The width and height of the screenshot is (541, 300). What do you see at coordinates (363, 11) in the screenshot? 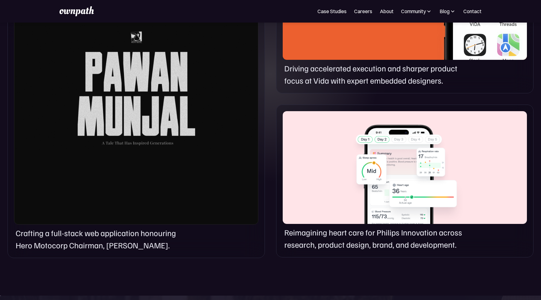
I see `a: Careers` at bounding box center [363, 11].